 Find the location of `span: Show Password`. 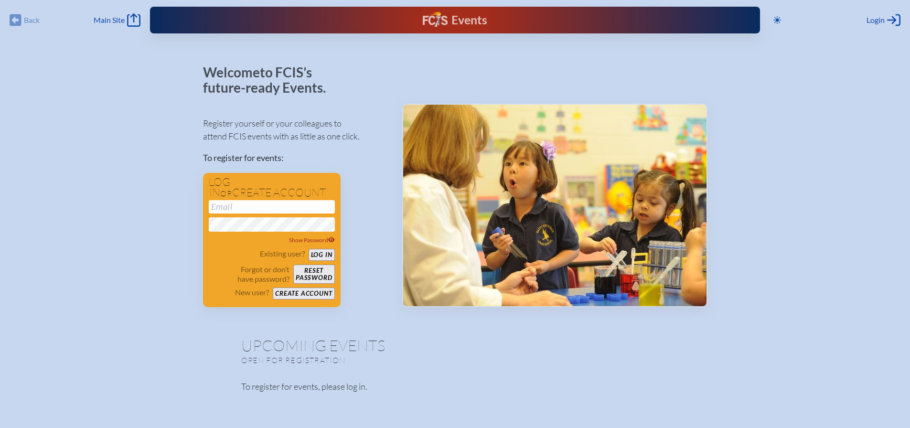

span: Show Password is located at coordinates (312, 240).